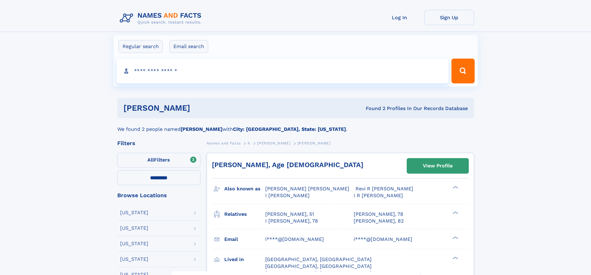 This screenshot has height=275, width=591. I want to click on img: Logo Names and Facts, so click(162, 18).